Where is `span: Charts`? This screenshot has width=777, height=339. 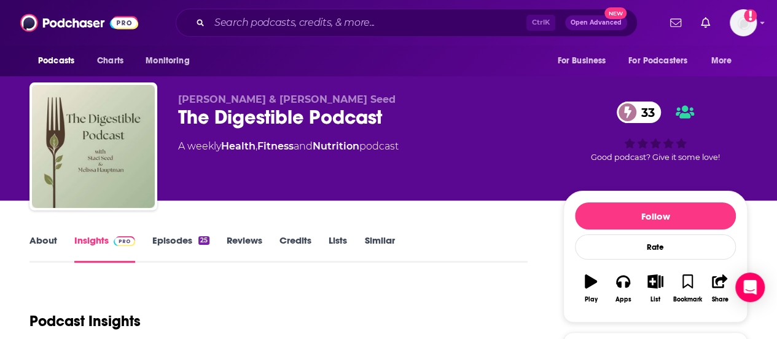
span: Charts is located at coordinates (110, 61).